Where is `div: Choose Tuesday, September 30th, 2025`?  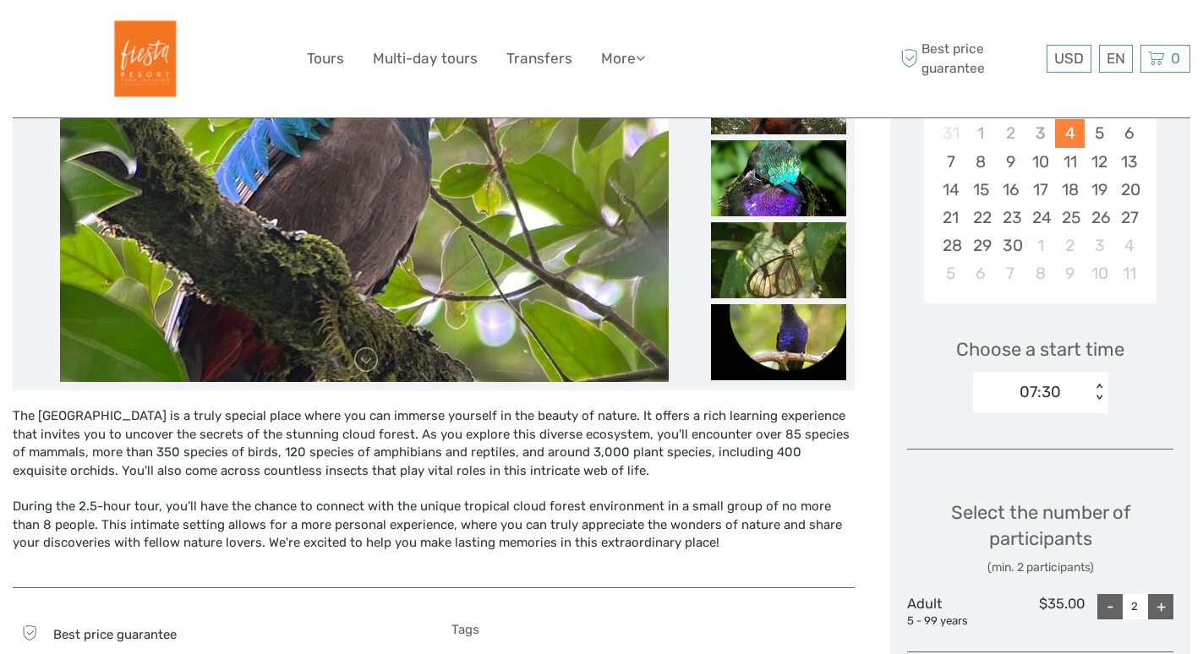
div: Choose Tuesday, September 30th, 2025 is located at coordinates (1010, 245).